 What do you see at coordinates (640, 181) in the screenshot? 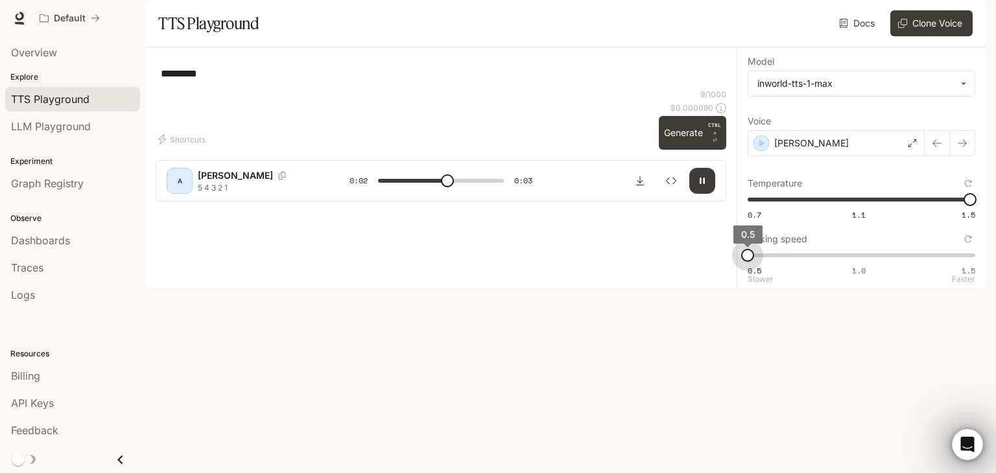
I see `button: Download audio` at bounding box center [640, 181].